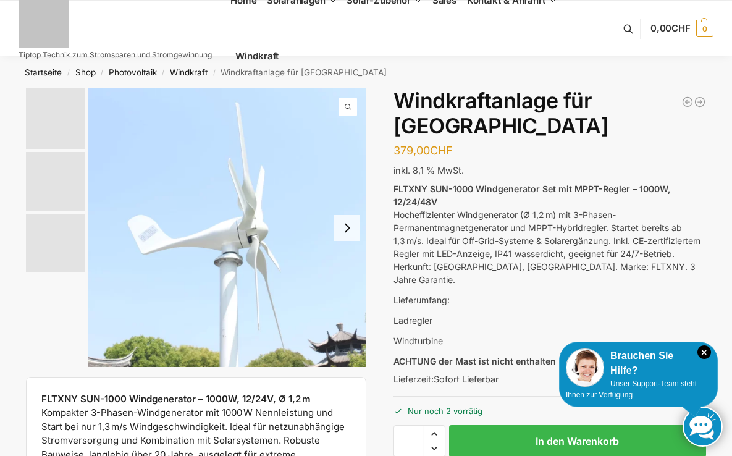 The height and width of the screenshot is (456, 732). What do you see at coordinates (55, 181) in the screenshot?
I see `img: Mini Wind Turbine` at bounding box center [55, 181].